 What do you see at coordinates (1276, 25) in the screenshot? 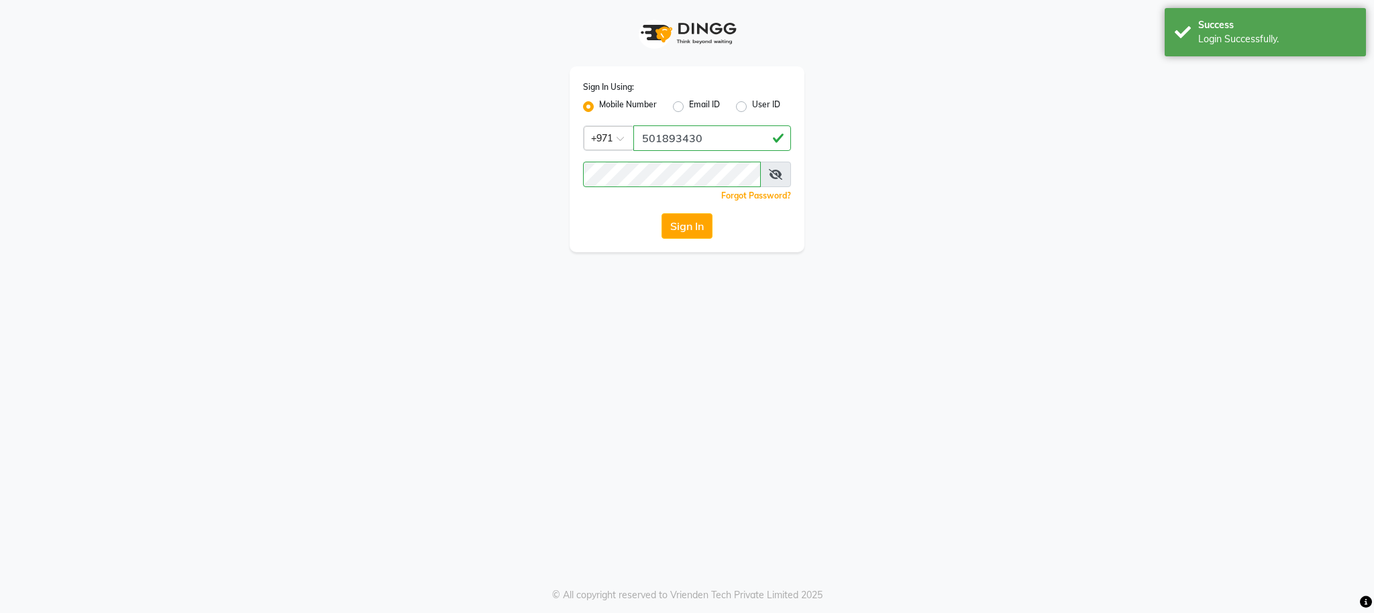
I see `div: Success` at bounding box center [1276, 25].